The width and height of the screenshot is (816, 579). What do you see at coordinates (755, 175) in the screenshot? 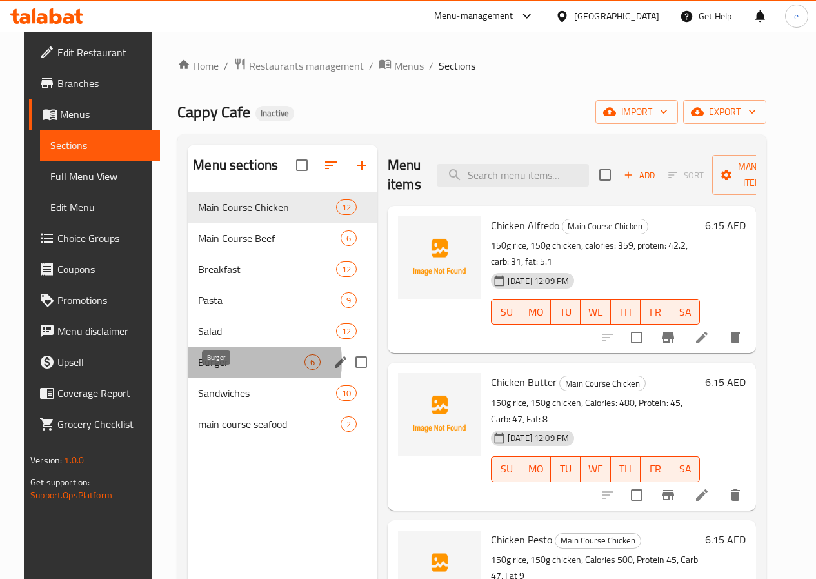
I see `span: Manage items` at bounding box center [755, 175].